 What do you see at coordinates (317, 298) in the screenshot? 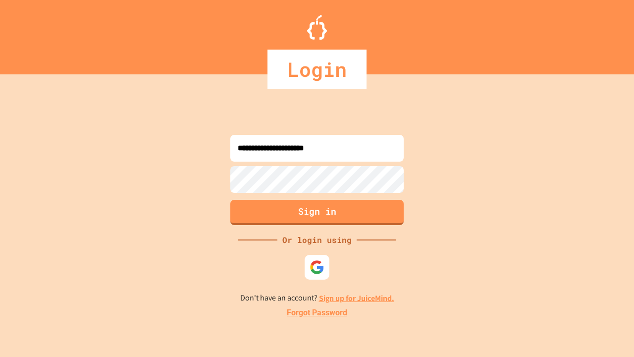
I see `p: Don't have an account?` at bounding box center [317, 298].